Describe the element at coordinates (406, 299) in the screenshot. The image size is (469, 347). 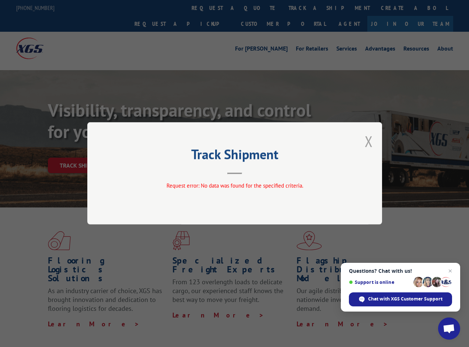
I see `span: Chat with XGS Customer Support` at that location.